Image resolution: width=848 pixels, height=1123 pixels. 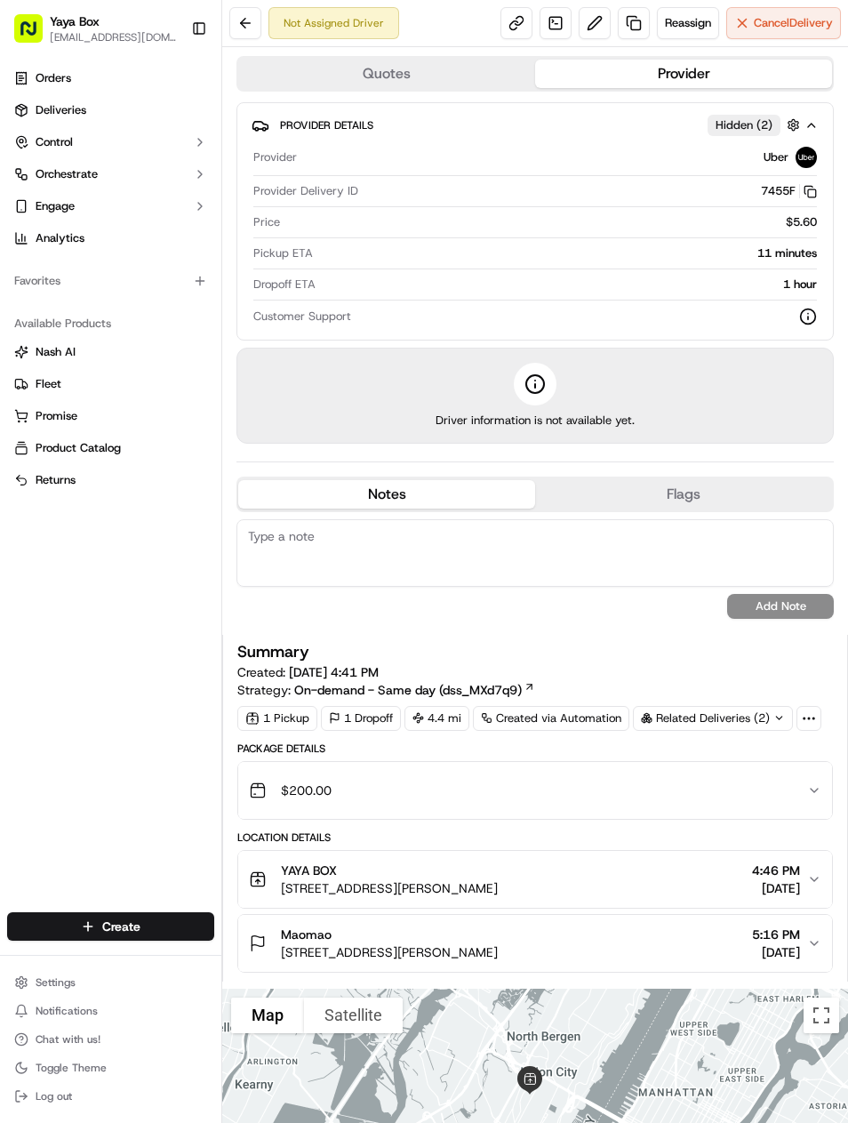 What do you see at coordinates (551, 718) in the screenshot?
I see `a: Created via Automation` at bounding box center [551, 718].